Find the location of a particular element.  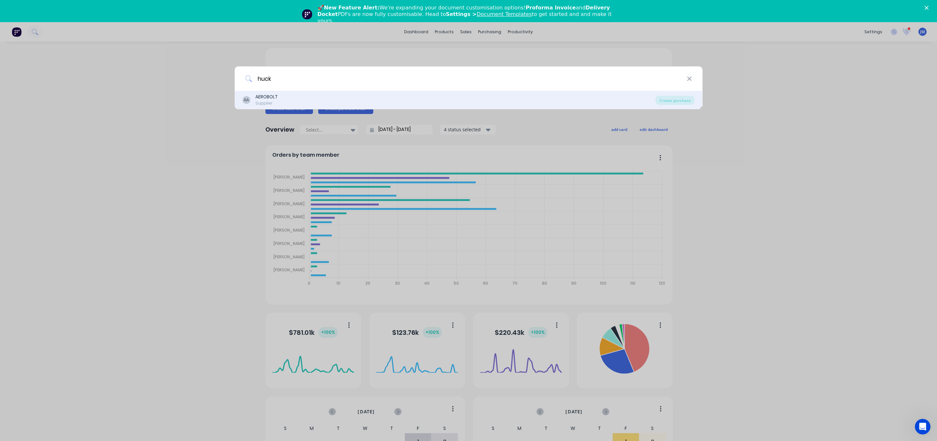

div: Create purchase is located at coordinates (675, 100).